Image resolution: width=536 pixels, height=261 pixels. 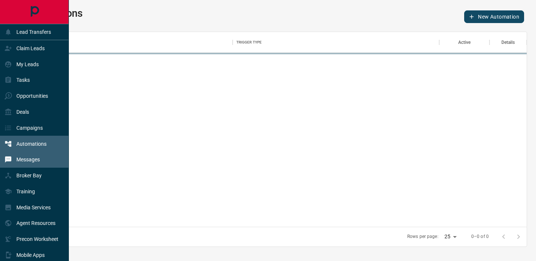 What do you see at coordinates (480, 237) in the screenshot?
I see `p: 0–0 of 0` at bounding box center [480, 237].